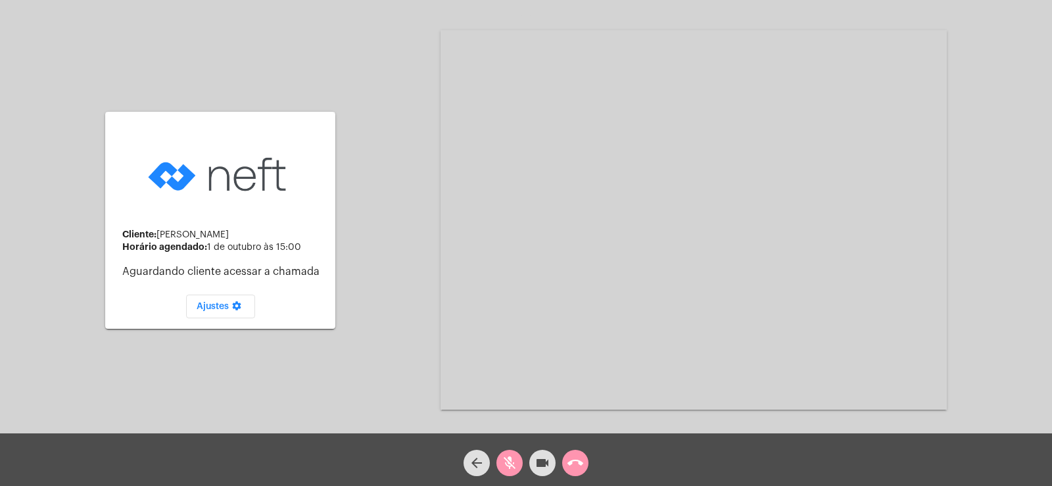 This screenshot has width=1052, height=486. I want to click on mat-icon: mic_off, so click(510, 463).